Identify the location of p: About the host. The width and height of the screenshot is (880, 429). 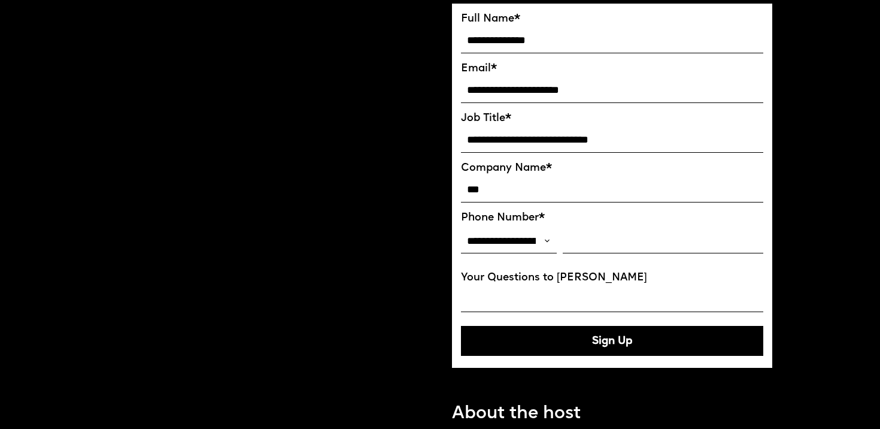
(516, 414).